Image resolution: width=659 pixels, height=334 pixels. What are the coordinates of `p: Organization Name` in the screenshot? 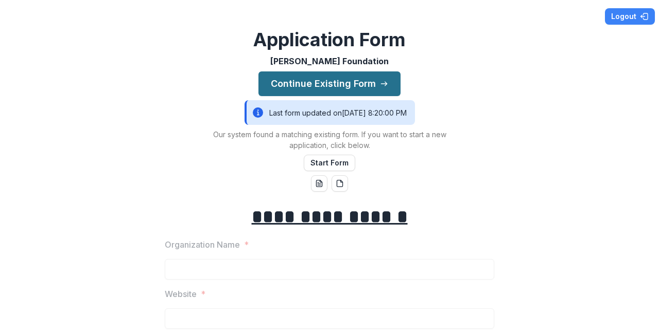 It's located at (202, 245).